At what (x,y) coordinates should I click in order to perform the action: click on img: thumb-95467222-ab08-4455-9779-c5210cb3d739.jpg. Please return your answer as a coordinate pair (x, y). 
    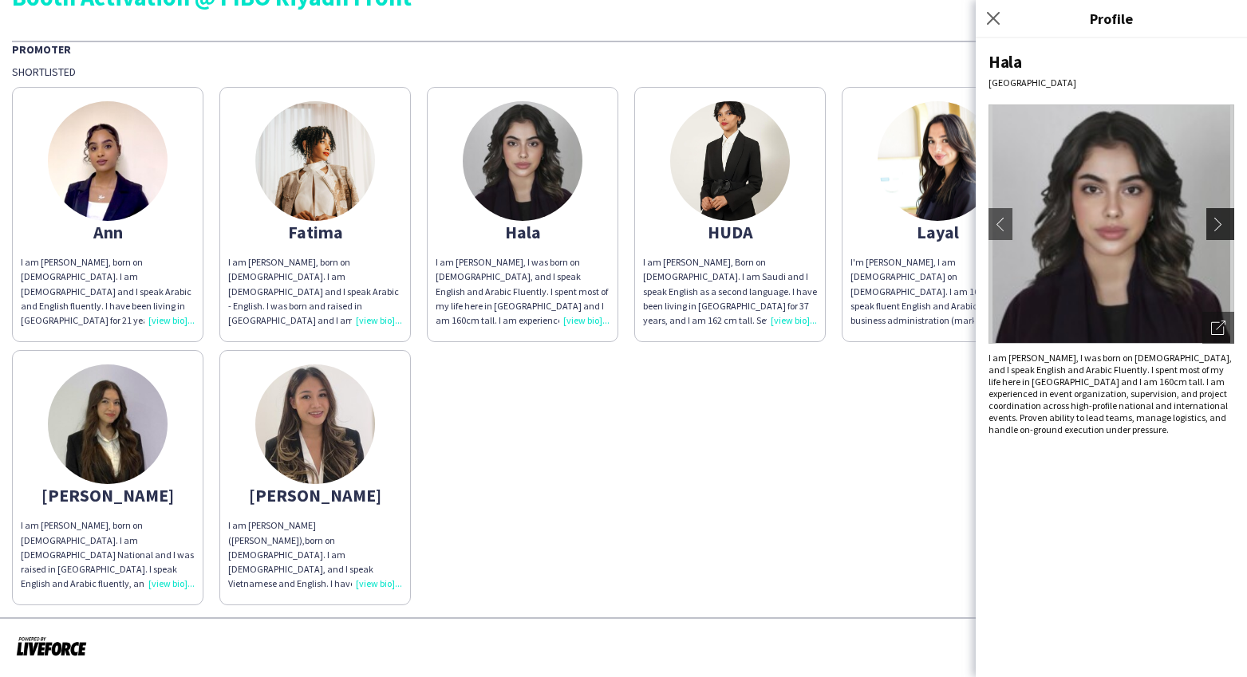
    Looking at the image, I should click on (315, 161).